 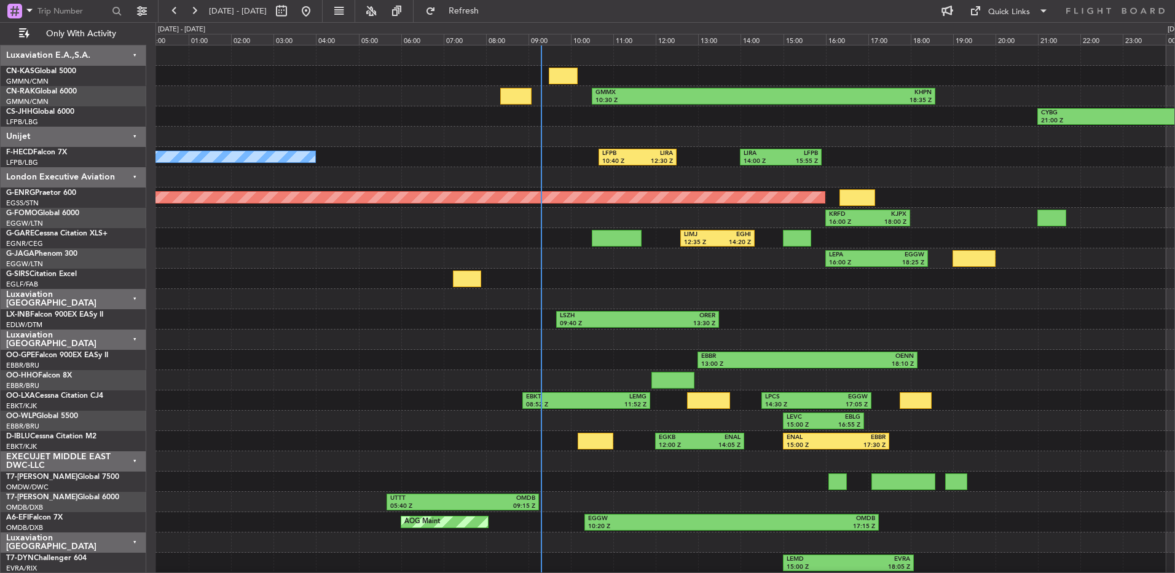 I want to click on div: 11:00, so click(x=634, y=39).